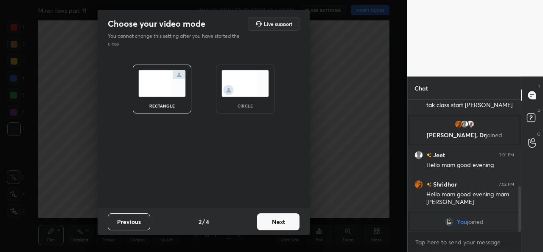 The height and width of the screenshot is (252, 543). What do you see at coordinates (200, 221) in the screenshot?
I see `h4: 2` at bounding box center [200, 221].